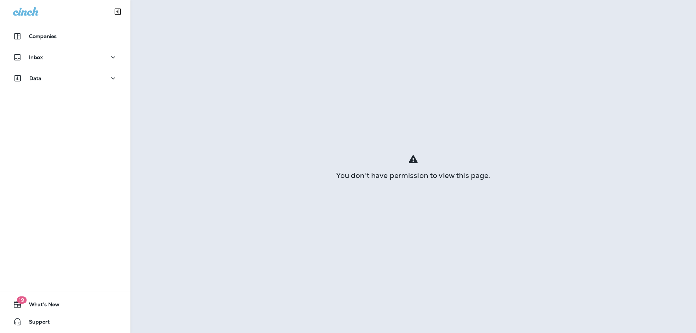  I want to click on p: Inbox, so click(36, 57).